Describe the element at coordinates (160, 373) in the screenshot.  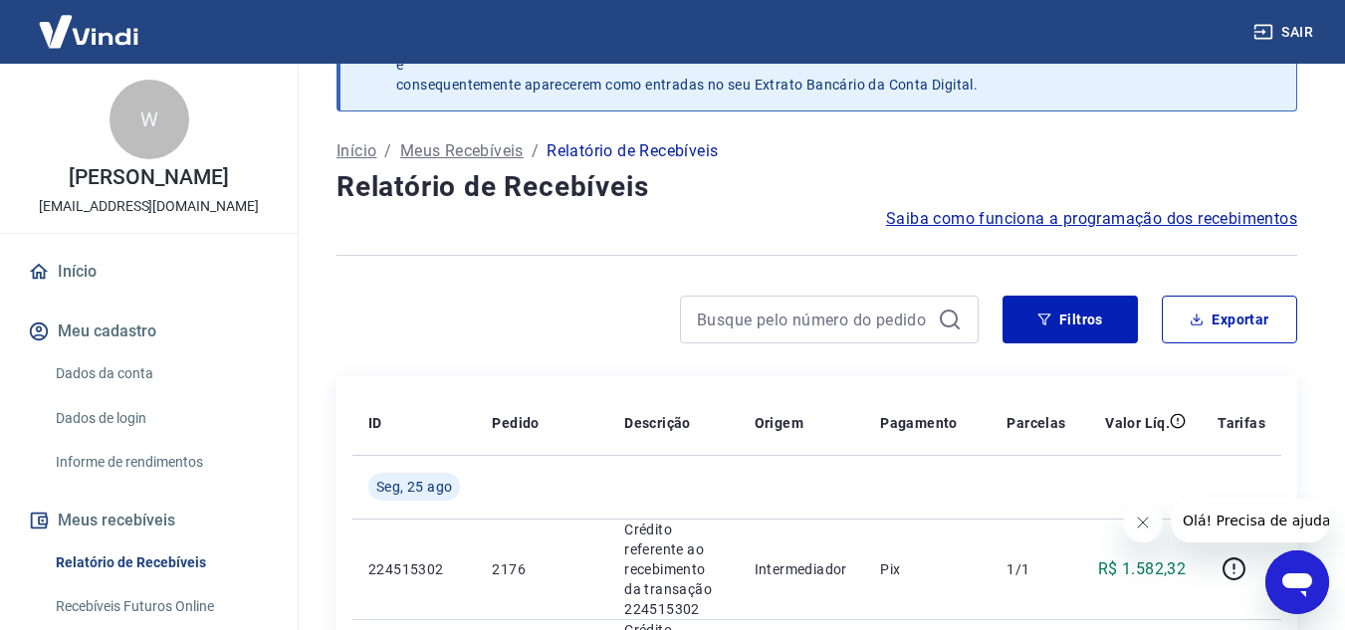
I see `a: Dados da conta` at that location.